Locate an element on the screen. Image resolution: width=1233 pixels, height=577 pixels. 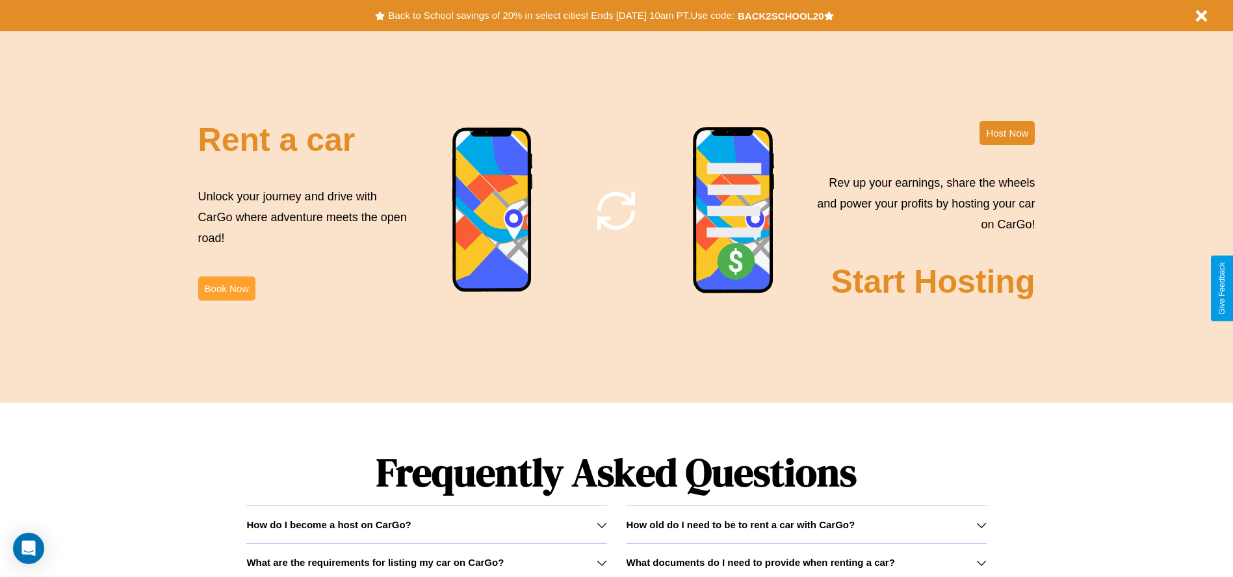
b: BACK2SCHOOL20 is located at coordinates (781, 16).